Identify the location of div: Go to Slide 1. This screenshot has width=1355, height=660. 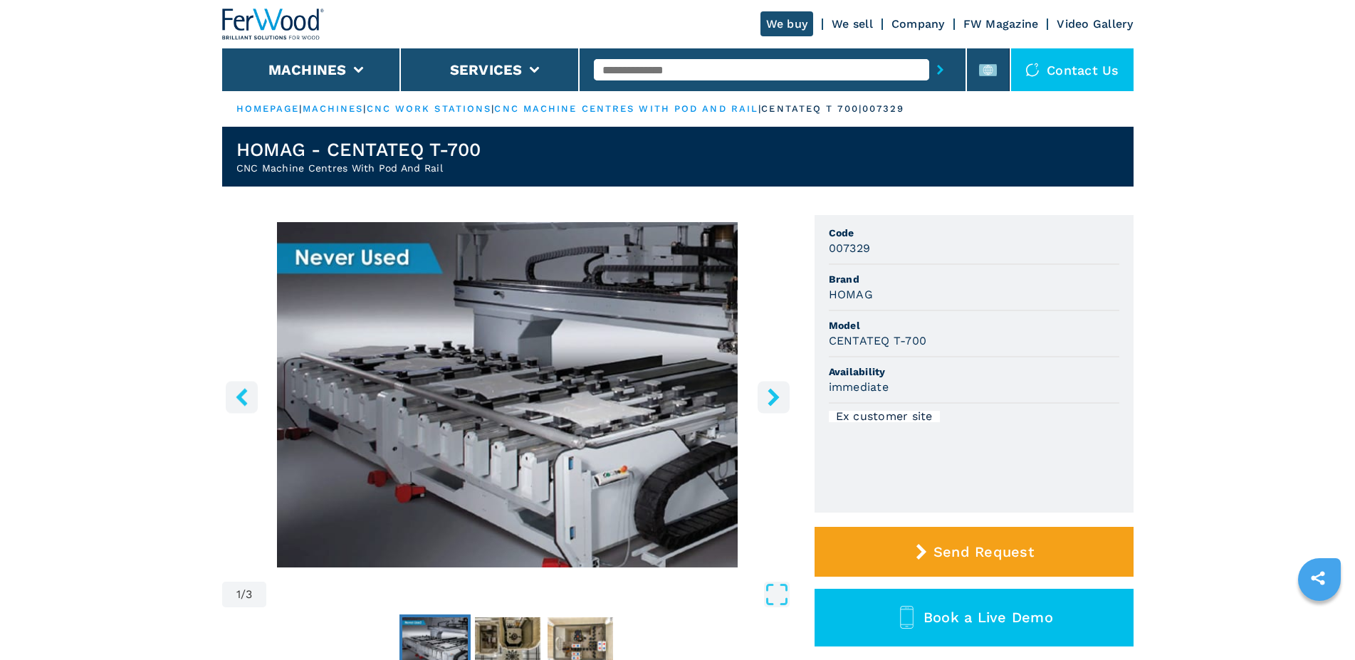
(508, 394).